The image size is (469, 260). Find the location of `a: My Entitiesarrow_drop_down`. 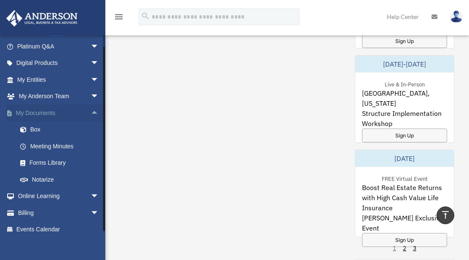

a: My Entitiesarrow_drop_down is located at coordinates (59, 80).